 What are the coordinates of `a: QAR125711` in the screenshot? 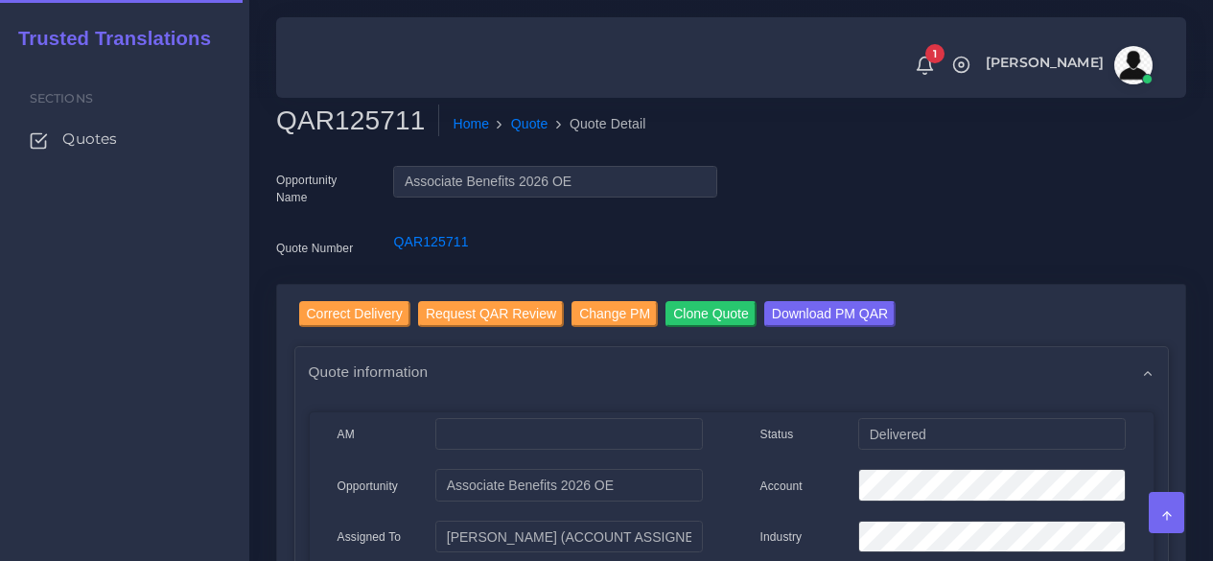 It's located at (430, 242).